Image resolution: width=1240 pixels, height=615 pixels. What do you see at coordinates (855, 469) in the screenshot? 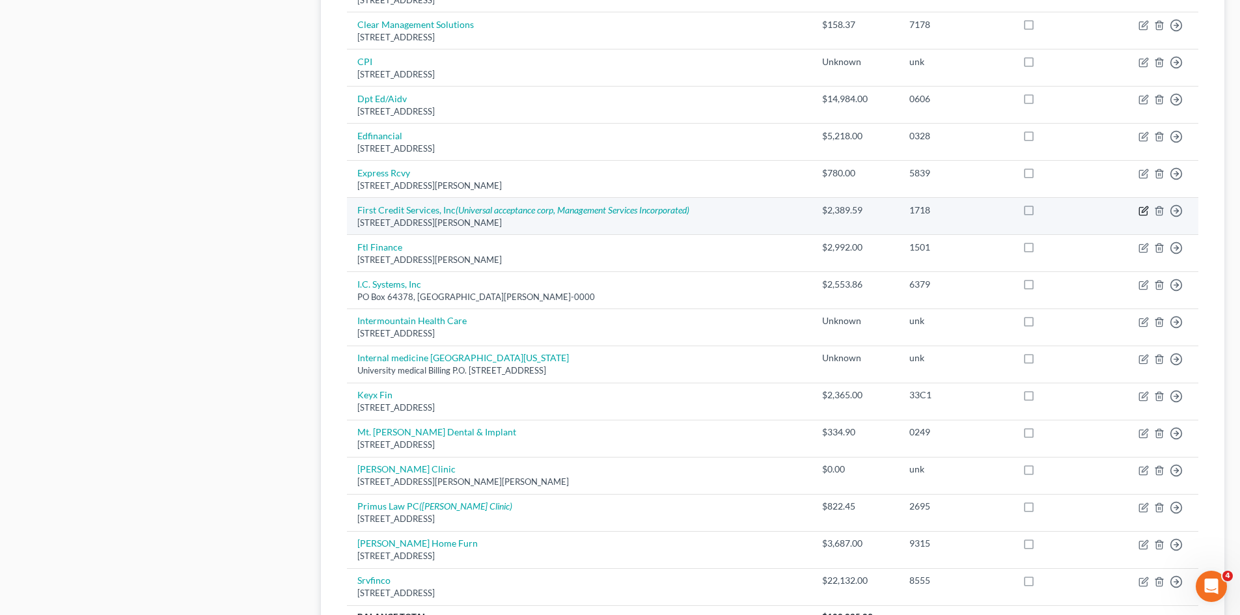
I see `div: $0.00` at bounding box center [855, 469].